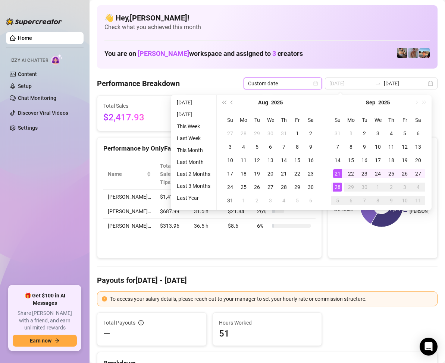  What do you see at coordinates (405, 160) in the screenshot?
I see `div: 19` at bounding box center [405, 160].